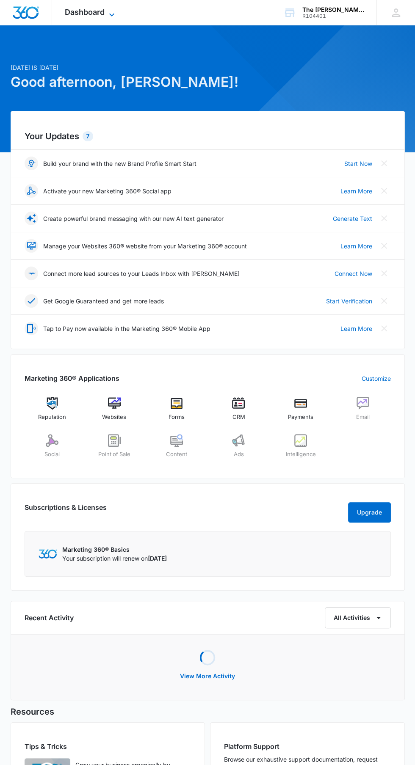  Describe the element at coordinates (301, 417) in the screenshot. I see `span: Payments` at that location.